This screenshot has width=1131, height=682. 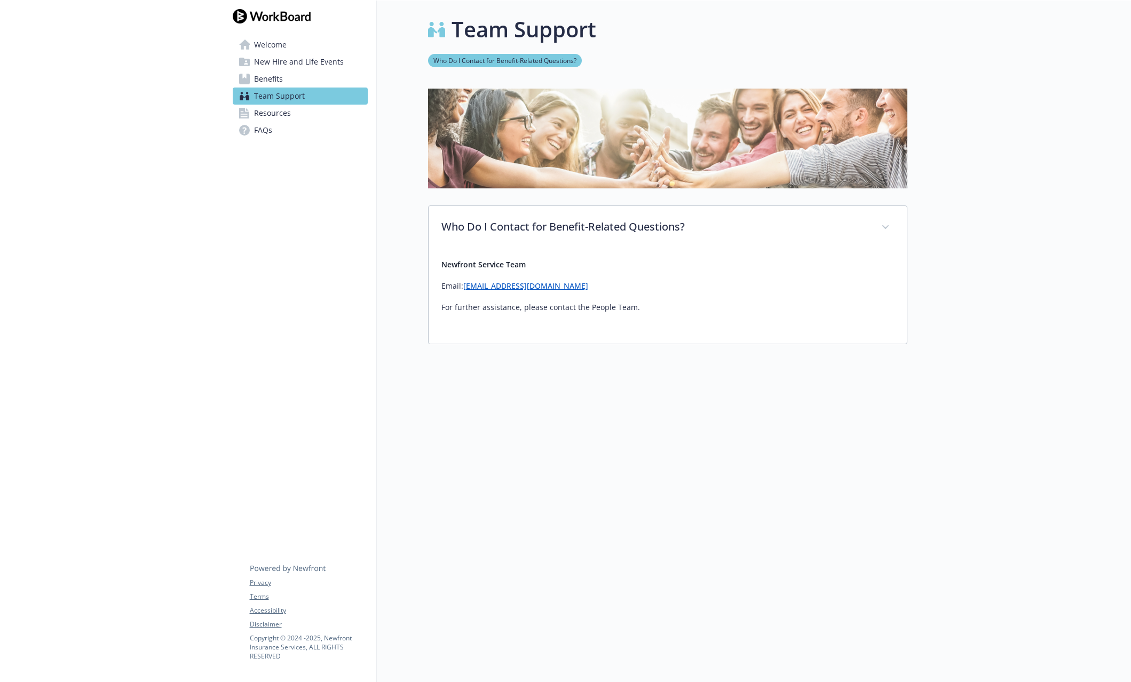 What do you see at coordinates (308, 647) in the screenshot?
I see `p: Copyright © 2024 - 2025 , Newfront Insurance Services, ALL RIGHTS RESERVED` at bounding box center [308, 647].